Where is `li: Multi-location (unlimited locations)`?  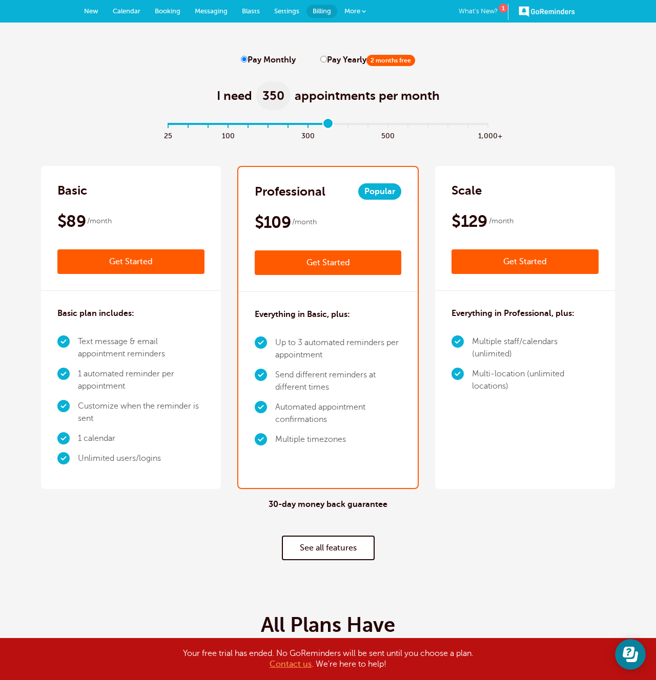
li: Multi-location (unlimited locations) is located at coordinates (535, 380).